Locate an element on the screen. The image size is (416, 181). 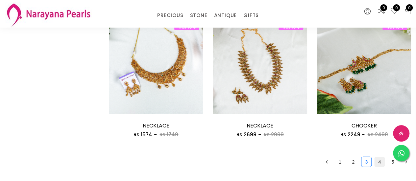
a: PRECIOUS is located at coordinates (170, 15).